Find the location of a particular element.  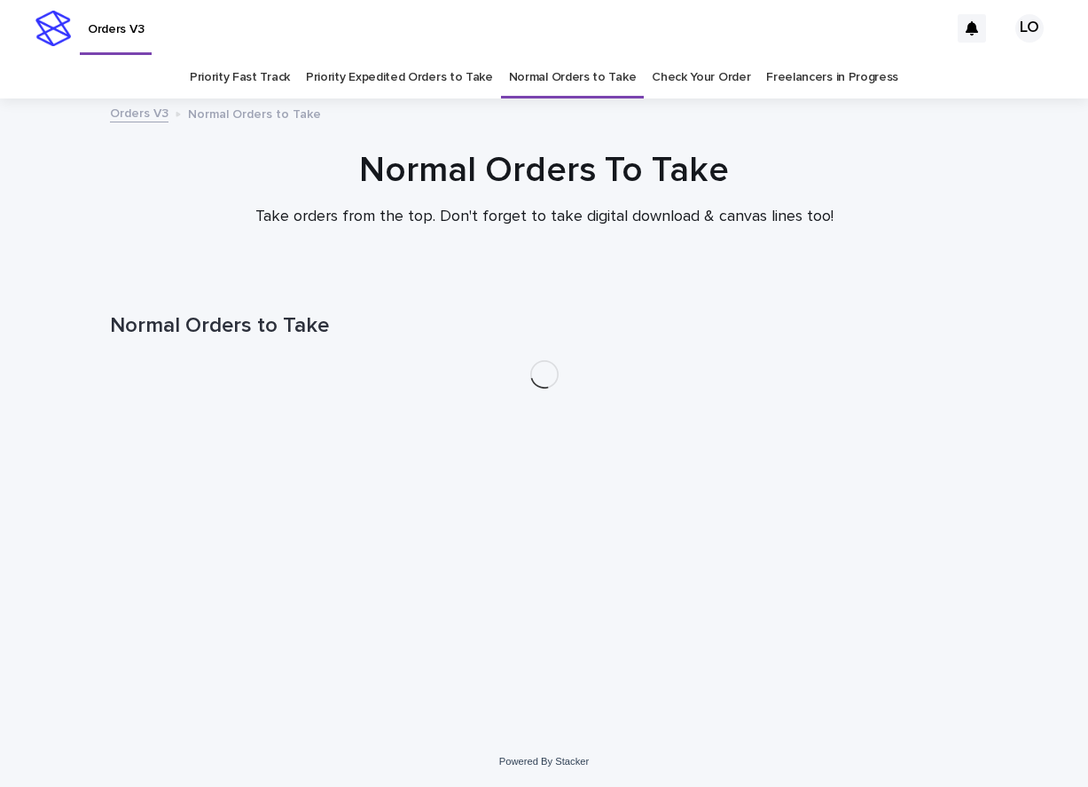

h1: Normal Orders to Take is located at coordinates (545, 325).